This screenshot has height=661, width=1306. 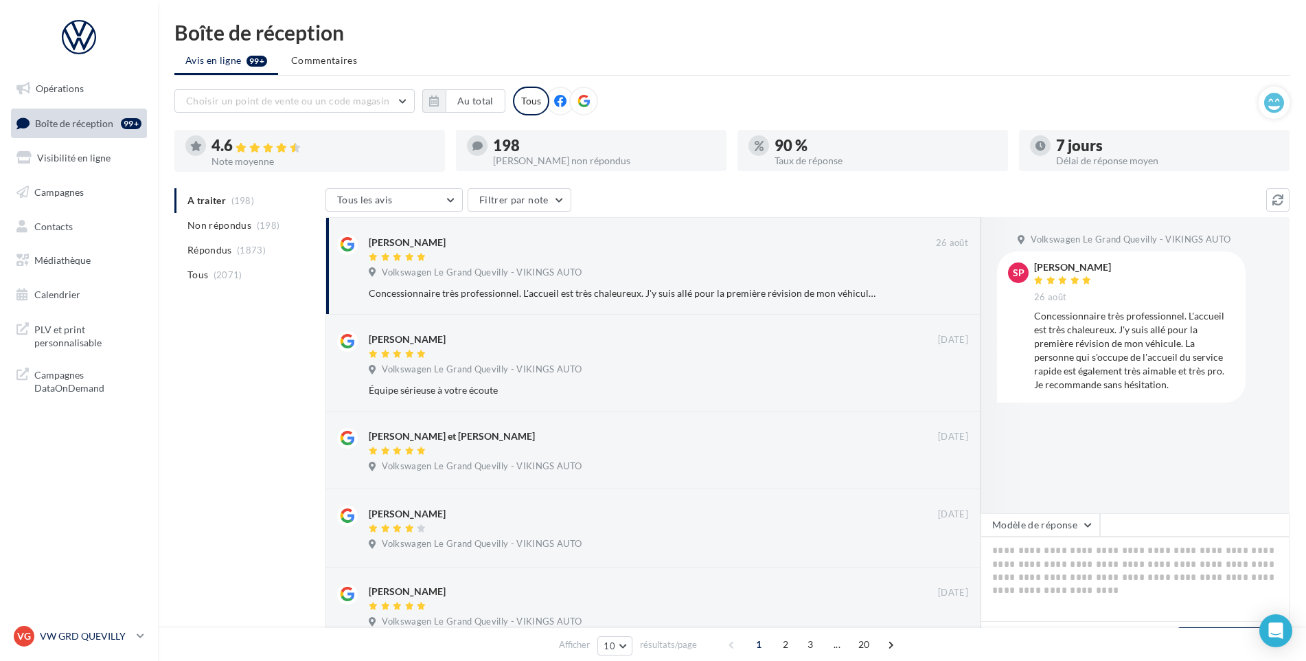 I want to click on span: (1873), so click(x=251, y=250).